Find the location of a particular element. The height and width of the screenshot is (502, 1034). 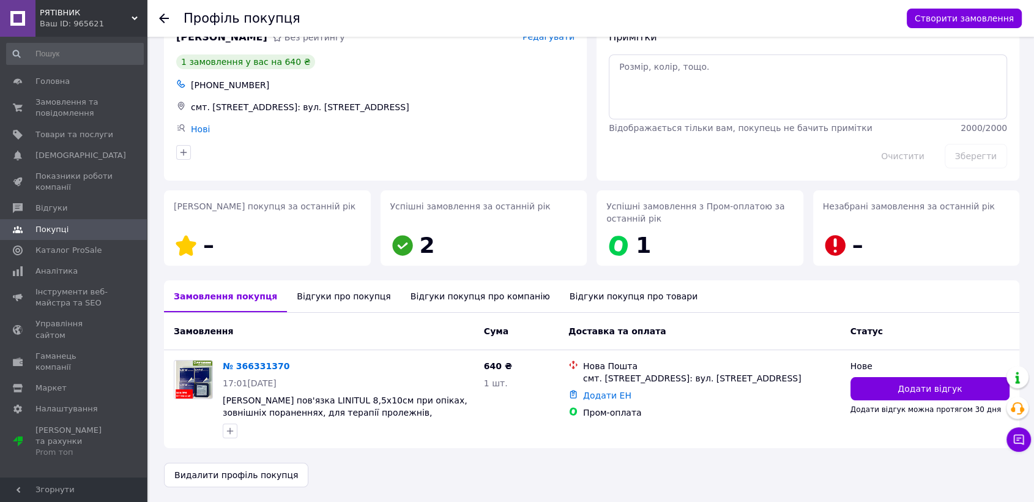

span: Замовлення та повідомлення is located at coordinates (74, 108).